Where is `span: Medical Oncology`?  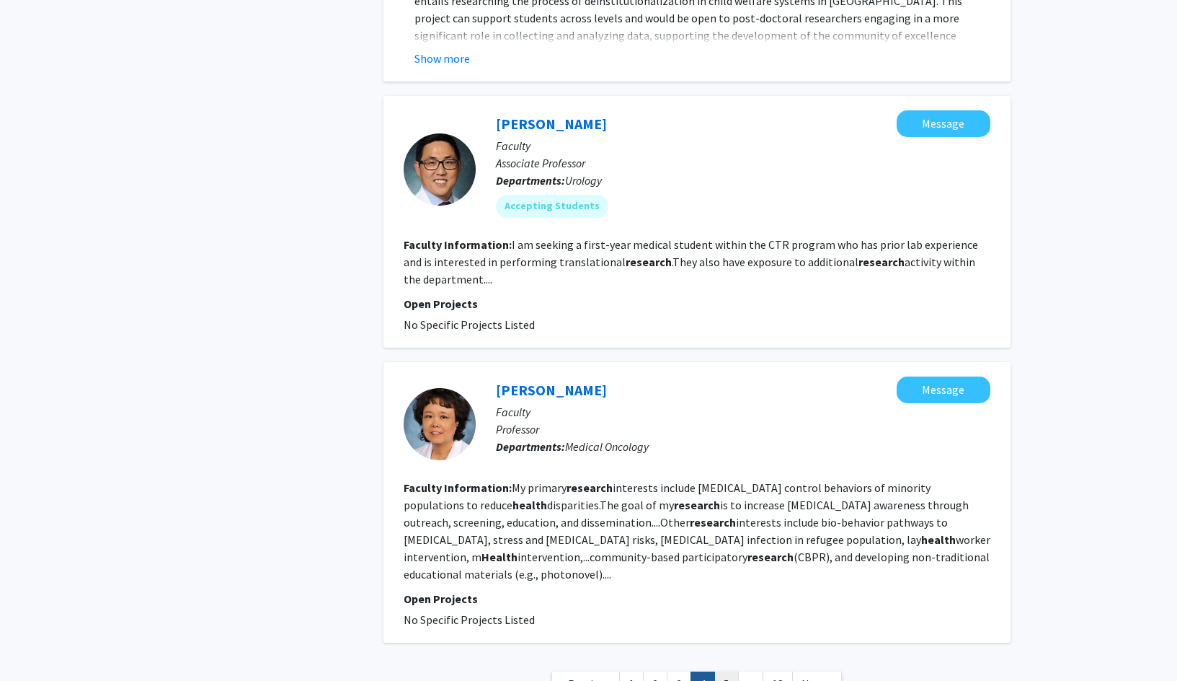
span: Medical Oncology is located at coordinates (607, 446).